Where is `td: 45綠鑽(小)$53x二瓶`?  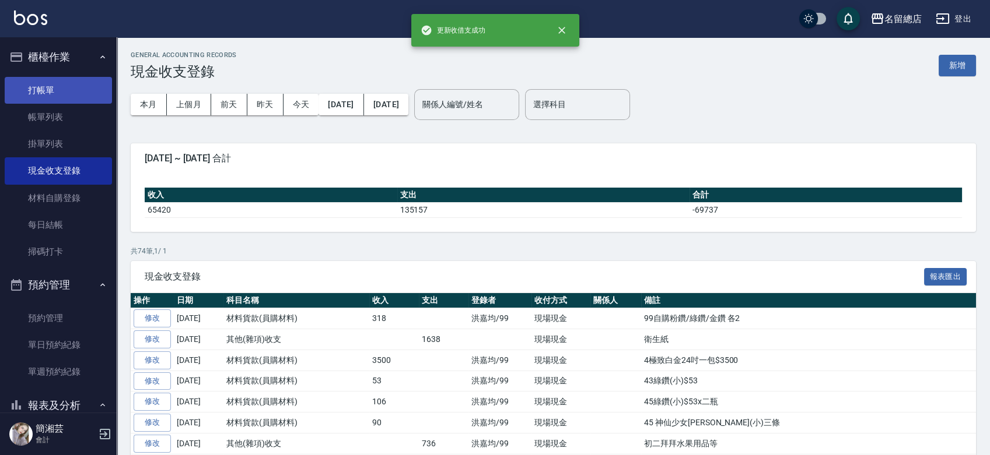 td: 45綠鑽(小)$53x二瓶 is located at coordinates (808, 402).